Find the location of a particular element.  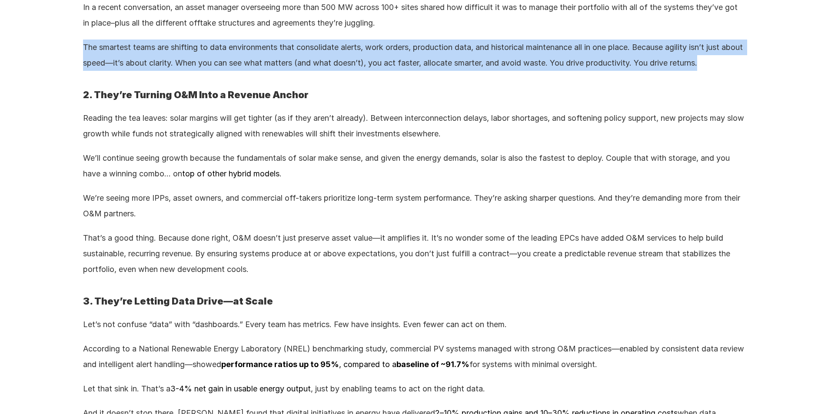

p: We’ll continue seeing growth because the fundamentals of solar make sense, and given the energy d... is located at coordinates (414, 166).